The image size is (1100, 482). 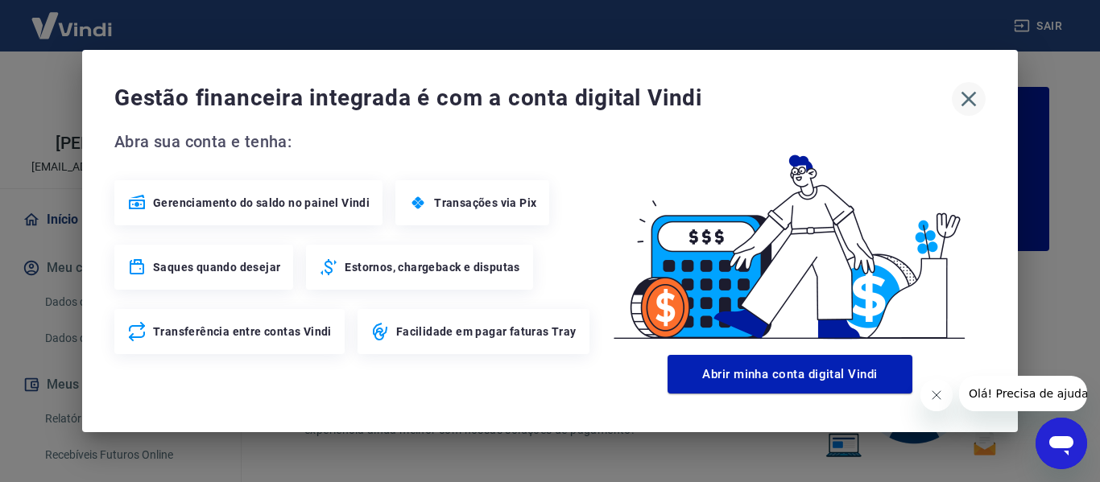 I want to click on button: Abrir minha conta digital Vindi, so click(x=790, y=374).